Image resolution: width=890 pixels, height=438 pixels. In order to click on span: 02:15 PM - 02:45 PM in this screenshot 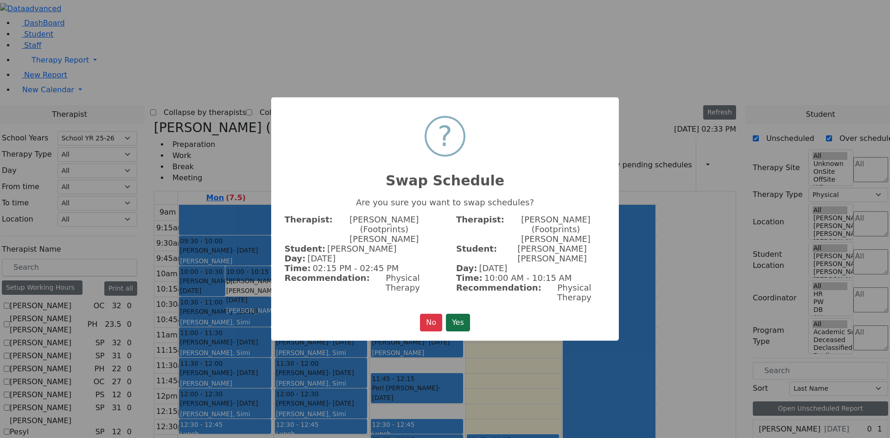, I will do `click(355, 268)`.